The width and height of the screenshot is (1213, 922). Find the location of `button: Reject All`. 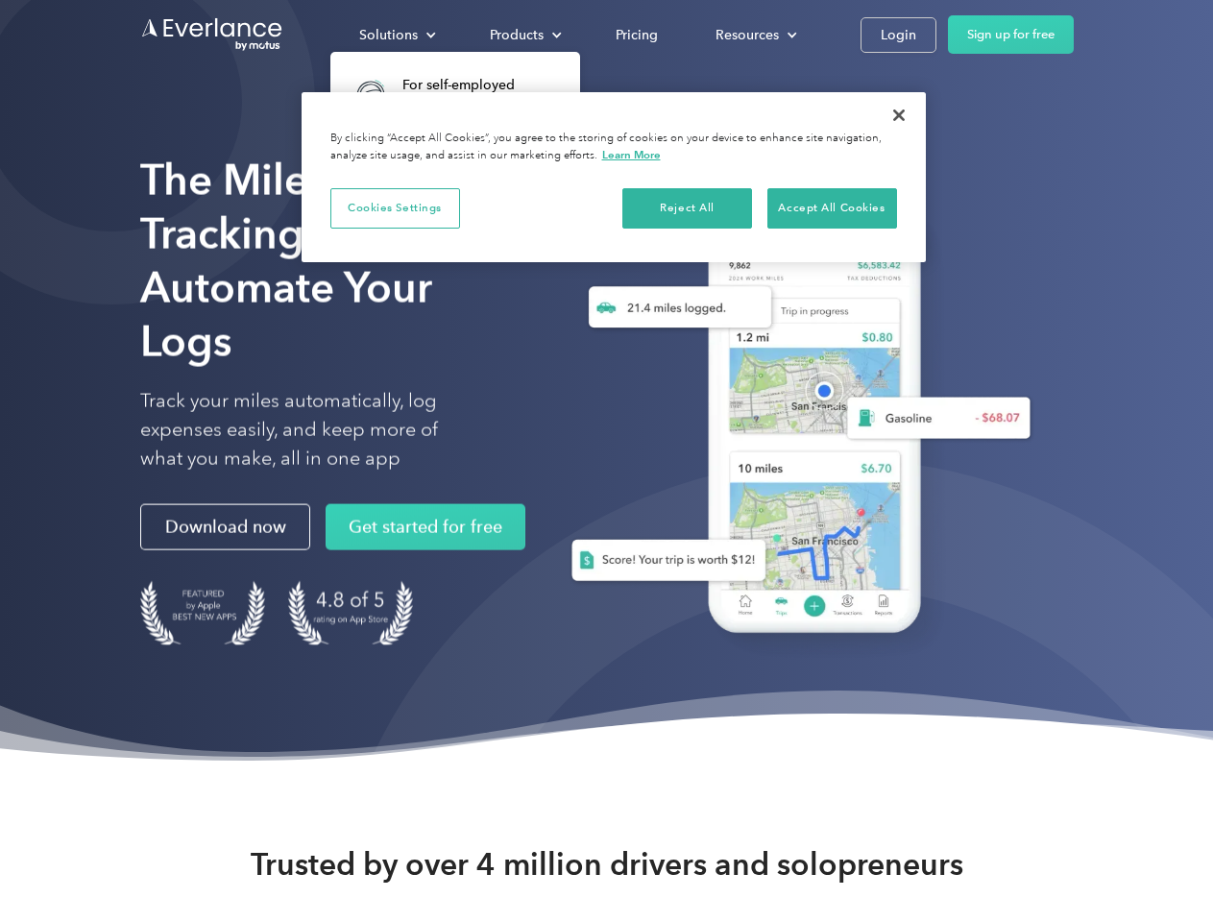

button: Reject All is located at coordinates (687, 208).